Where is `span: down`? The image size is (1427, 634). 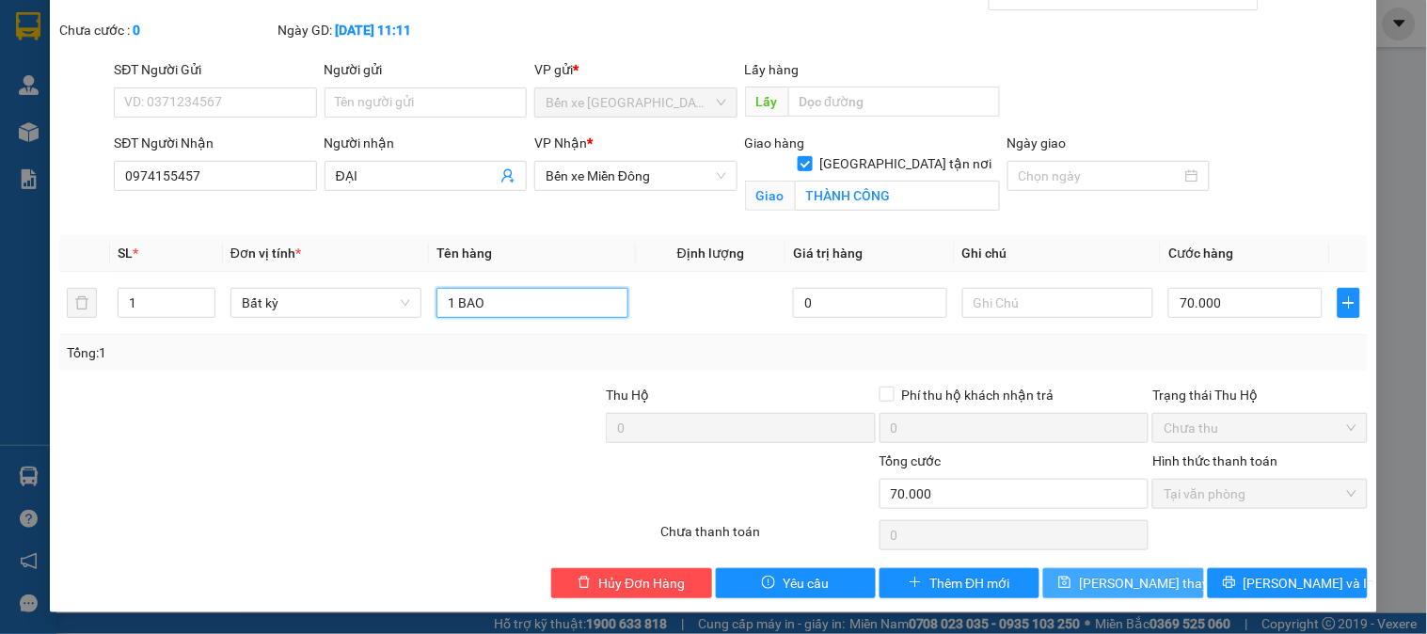 span: down is located at coordinates (205, 310).